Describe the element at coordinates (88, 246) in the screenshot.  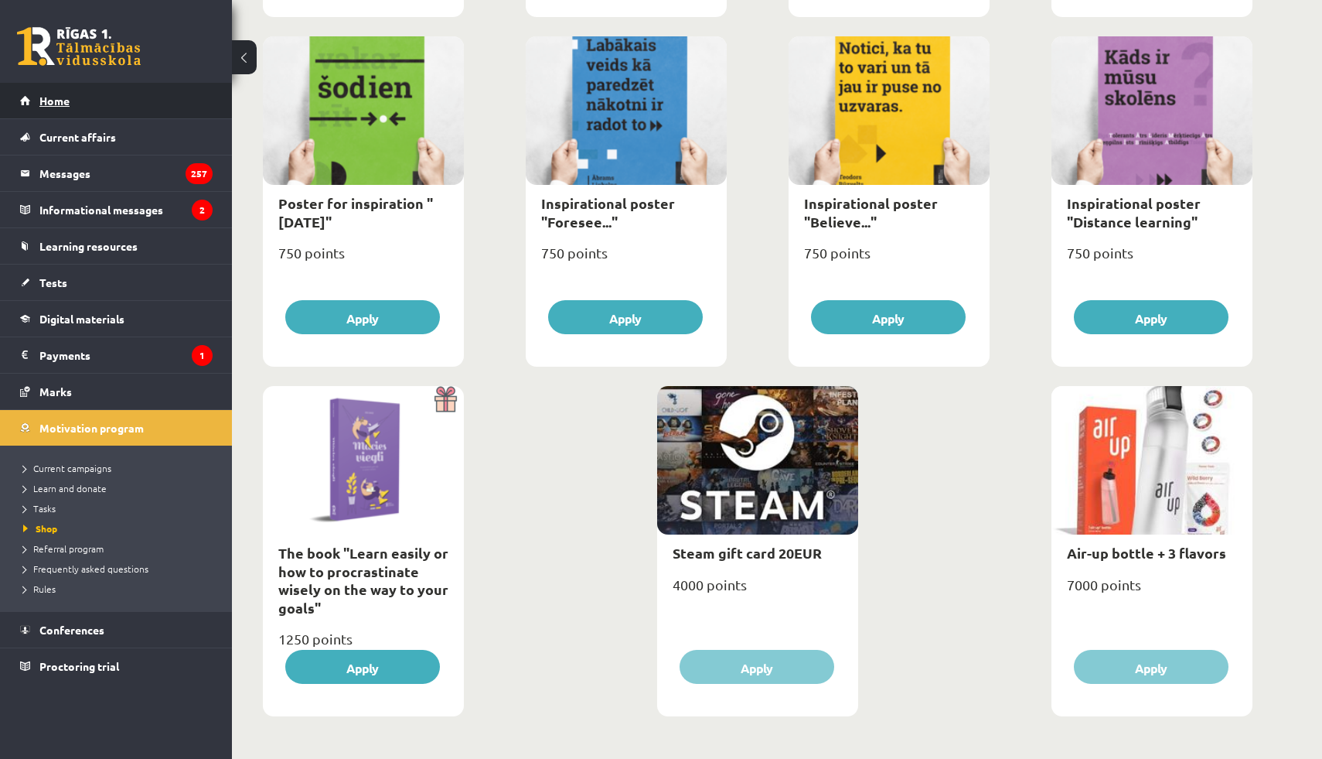
I see `font: Learning resources` at that location.